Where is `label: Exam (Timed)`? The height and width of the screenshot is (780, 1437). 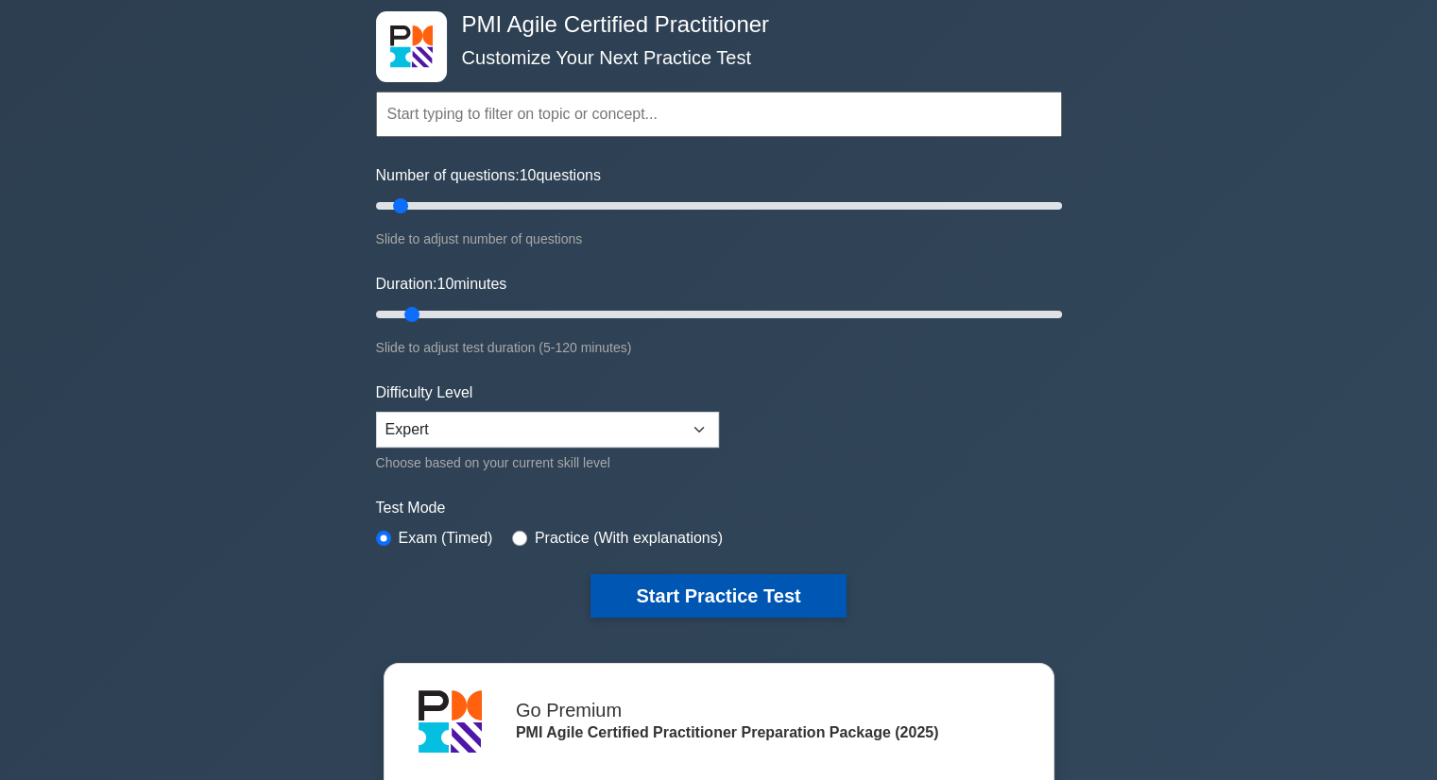
label: Exam (Timed) is located at coordinates (446, 538).